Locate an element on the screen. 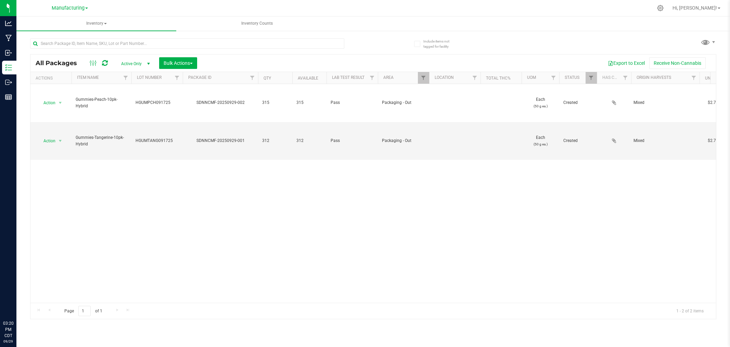 This screenshot has width=730, height=347. span: Include items not tagged for facility is located at coordinates (441, 44).